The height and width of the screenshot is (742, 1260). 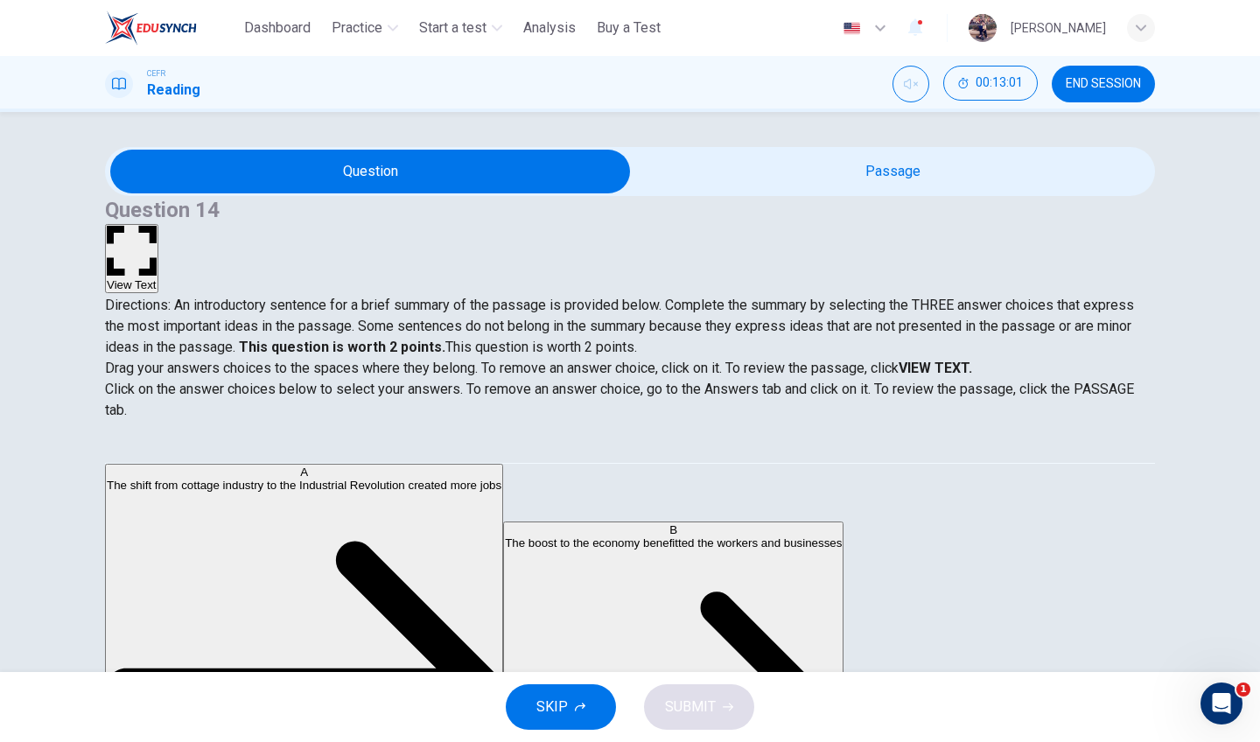 I want to click on span: Practice, so click(x=357, y=28).